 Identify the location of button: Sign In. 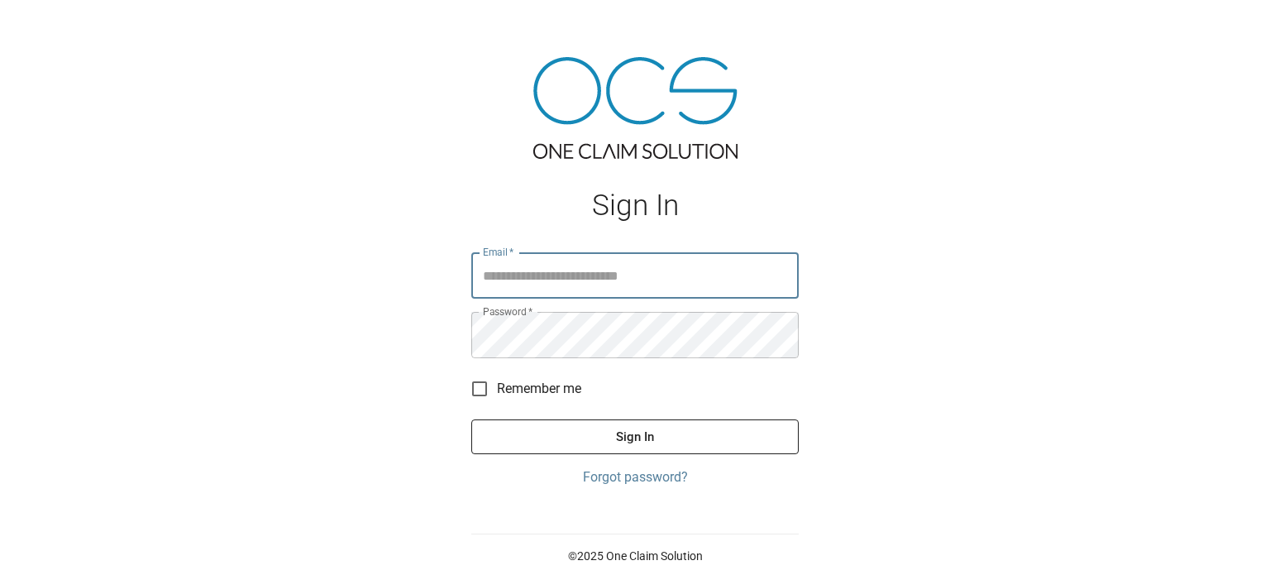
(635, 437).